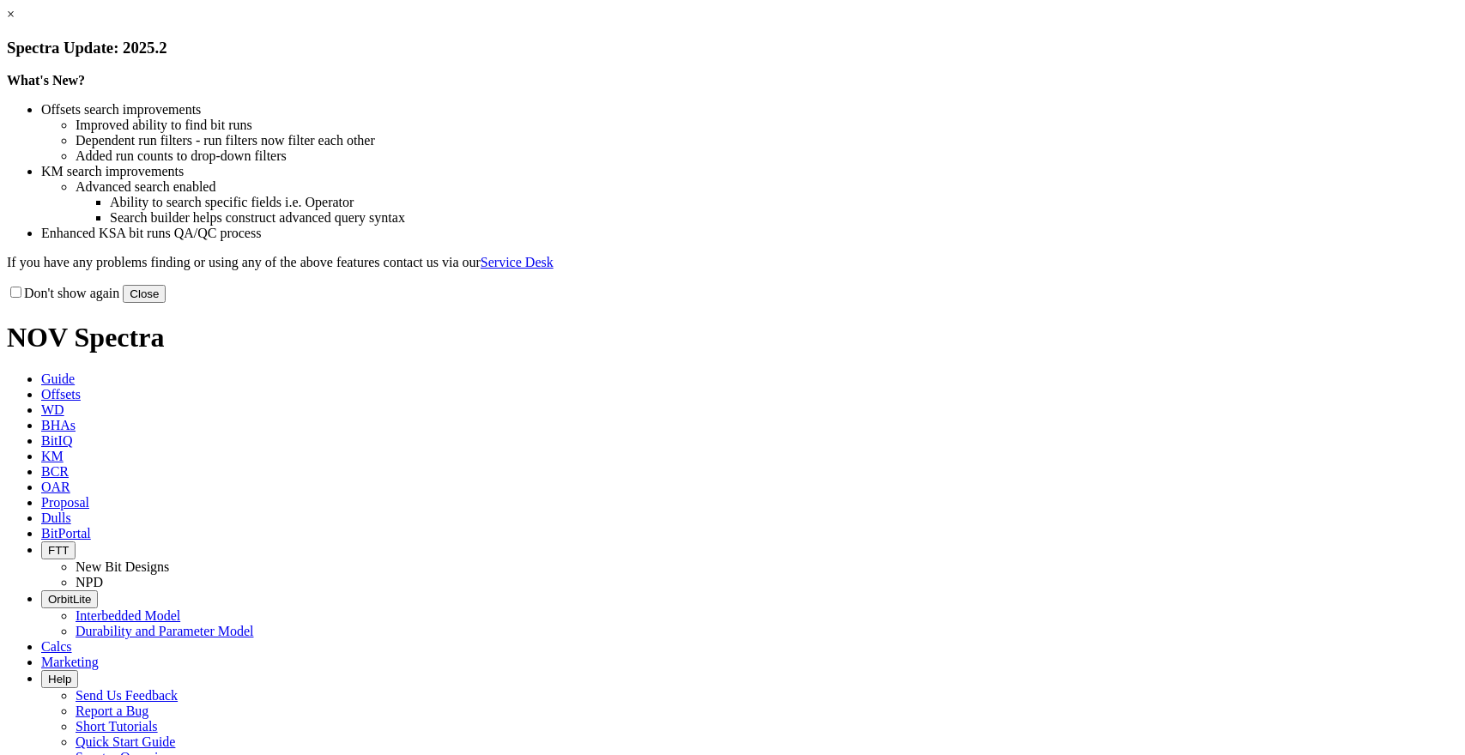 The width and height of the screenshot is (1465, 755). What do you see at coordinates (52, 456) in the screenshot?
I see `span: KM` at bounding box center [52, 456].